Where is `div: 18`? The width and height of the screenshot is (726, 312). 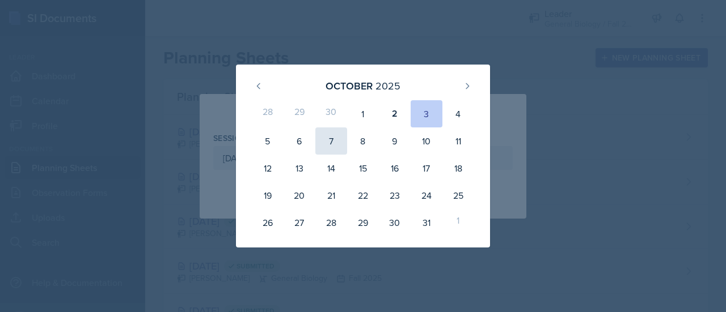 div: 18 is located at coordinates (458, 168).